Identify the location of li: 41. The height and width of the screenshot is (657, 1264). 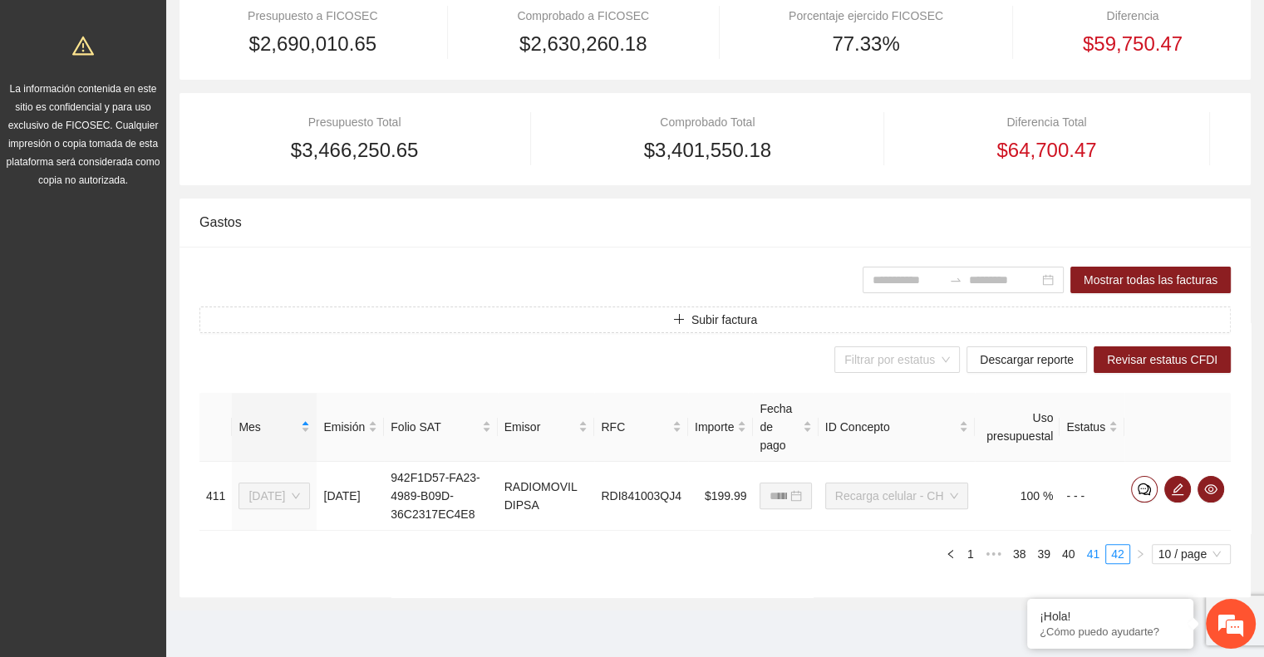
(1093, 554).